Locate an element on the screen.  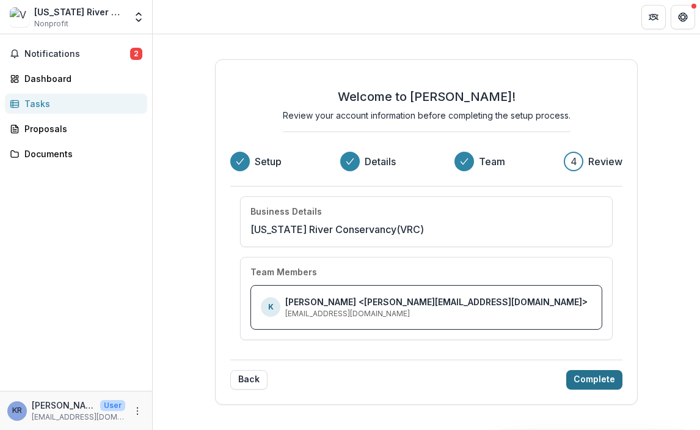
span: Nonprofit is located at coordinates (51, 24).